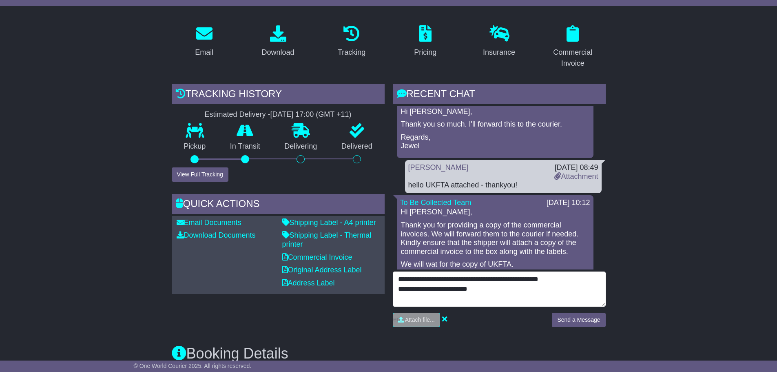 The image size is (777, 372). I want to click on div: Tracking history, so click(278, 95).